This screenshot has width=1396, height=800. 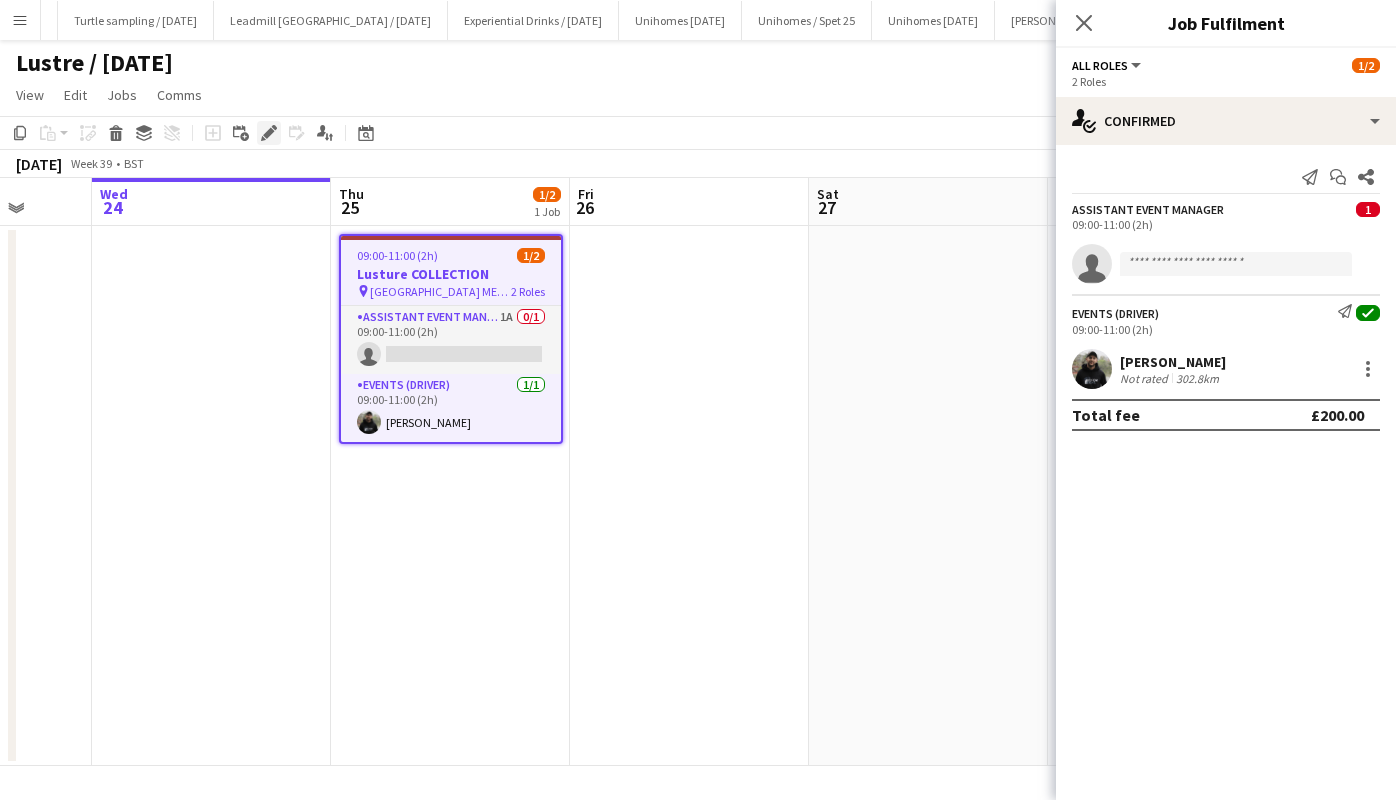 What do you see at coordinates (75, 95) in the screenshot?
I see `a: Edit` at bounding box center [75, 95].